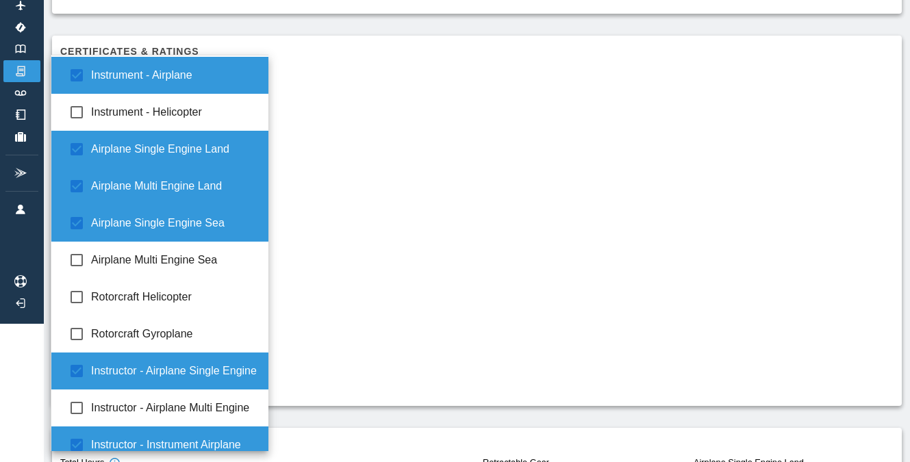 The image size is (910, 462). I want to click on span: Airplane Multi Engine Sea, so click(175, 260).